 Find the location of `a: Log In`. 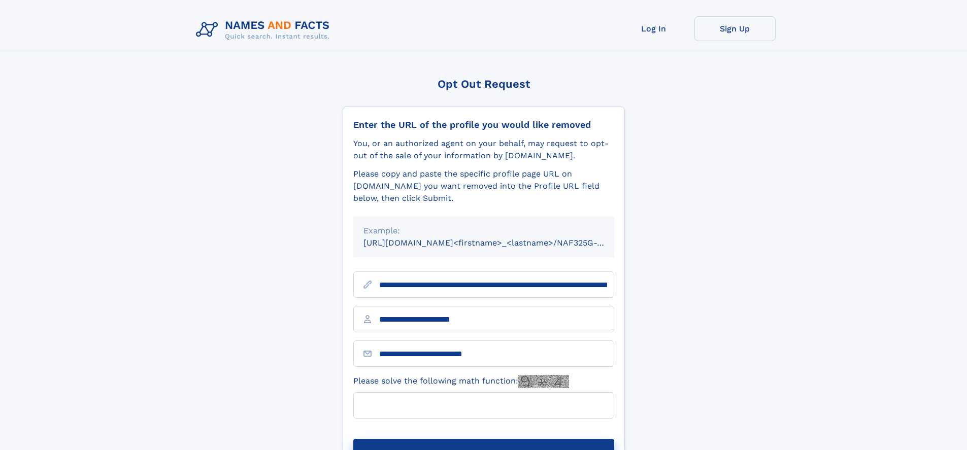

a: Log In is located at coordinates (654, 28).